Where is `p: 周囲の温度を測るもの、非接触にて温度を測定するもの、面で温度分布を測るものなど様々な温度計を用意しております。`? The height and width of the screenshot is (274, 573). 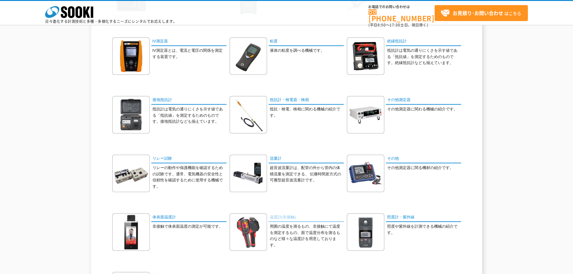 p: 周囲の温度を測るもの、非接触にて温度を測定するもの、面で温度分布を測るものなど様々な温度計を用意しております。 is located at coordinates (307, 236).